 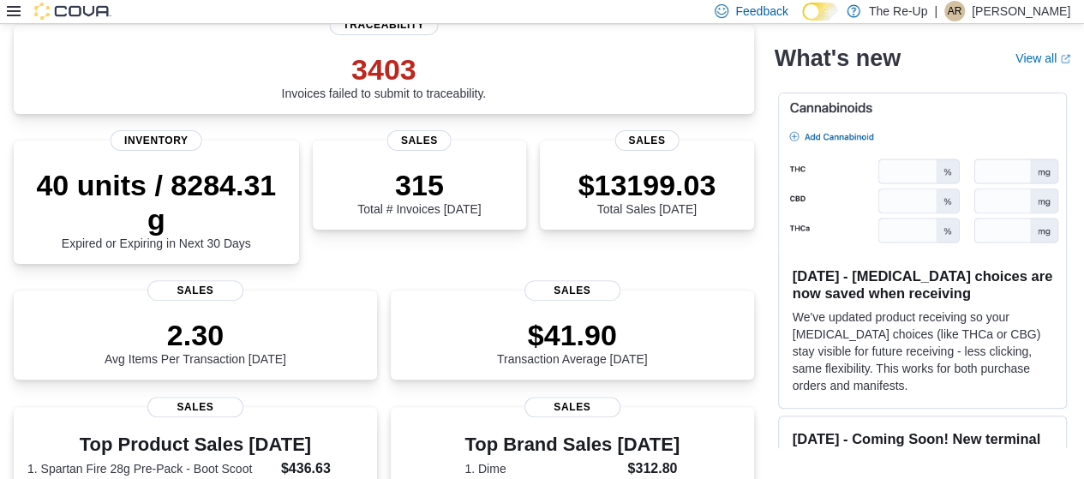 What do you see at coordinates (761, 11) in the screenshot?
I see `span: Feedback` at bounding box center [761, 11].